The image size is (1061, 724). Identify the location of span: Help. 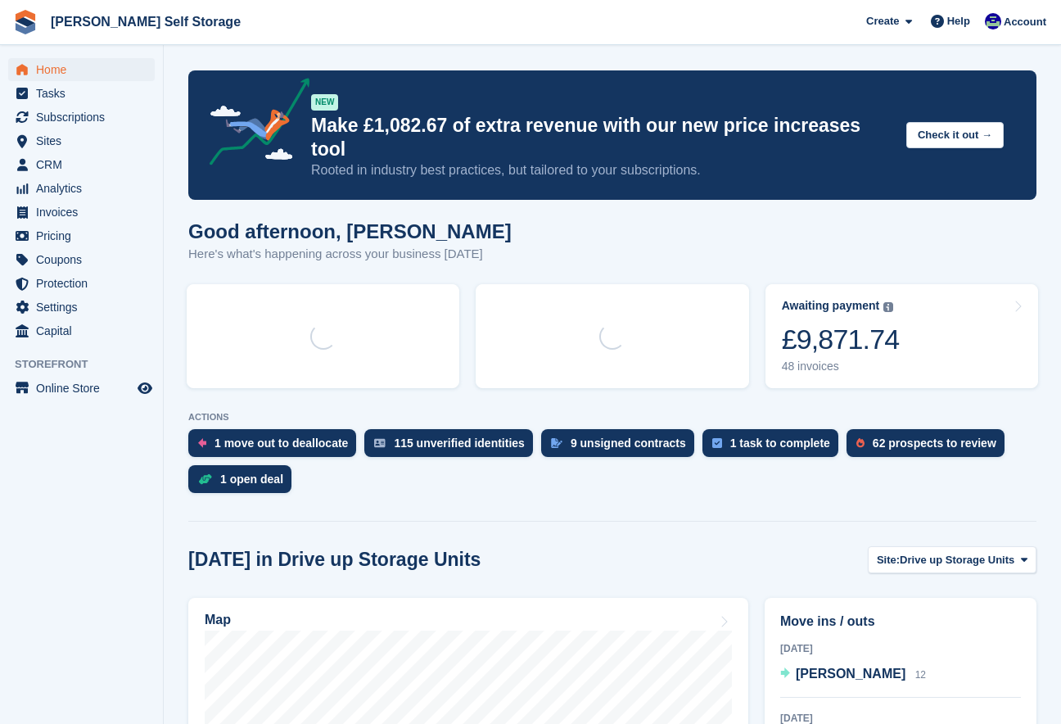
(959, 21).